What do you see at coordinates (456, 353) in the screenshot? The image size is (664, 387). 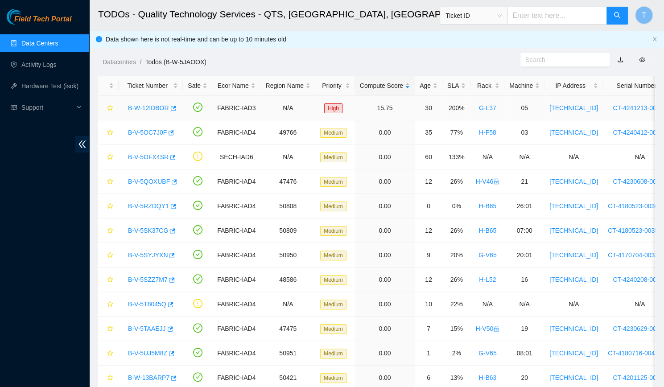 I see `td: 2%` at bounding box center [456, 353].